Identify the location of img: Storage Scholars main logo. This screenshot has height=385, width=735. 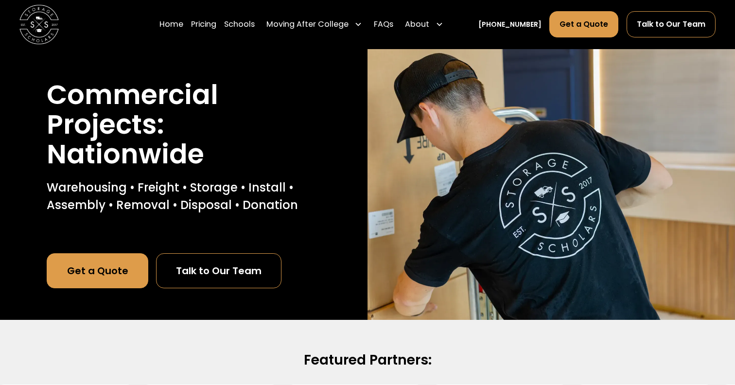
(39, 24).